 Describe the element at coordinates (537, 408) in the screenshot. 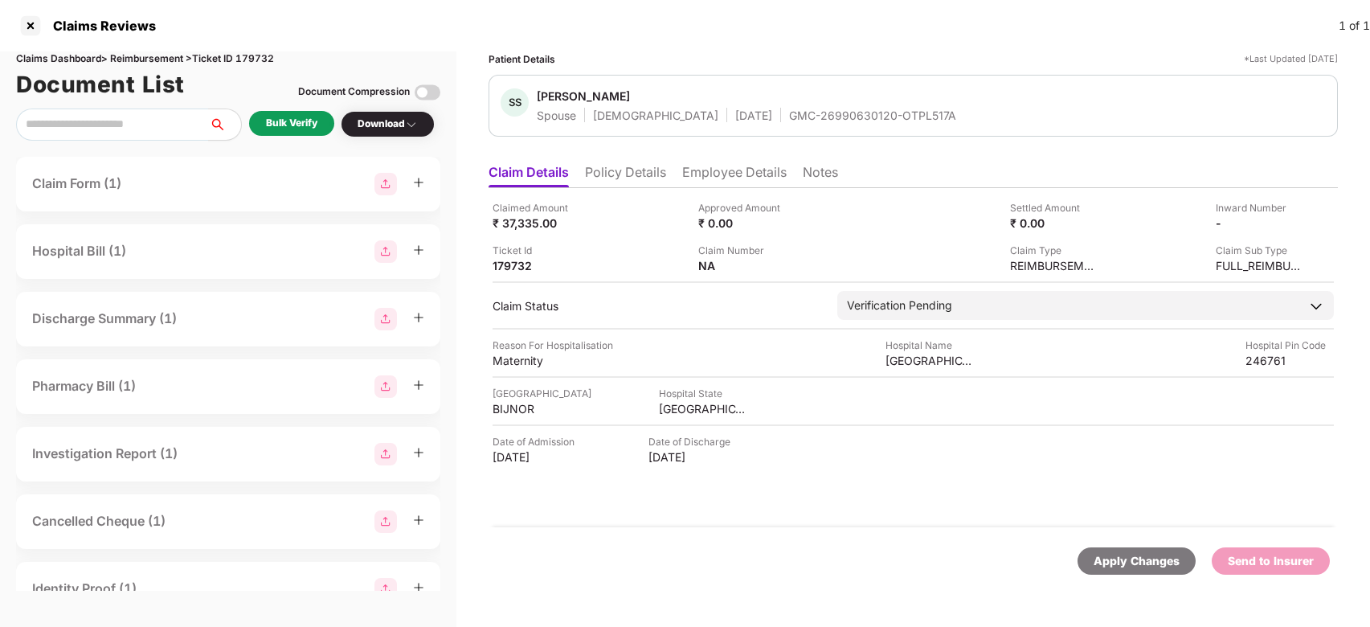

I see `div: BIJNOR` at that location.